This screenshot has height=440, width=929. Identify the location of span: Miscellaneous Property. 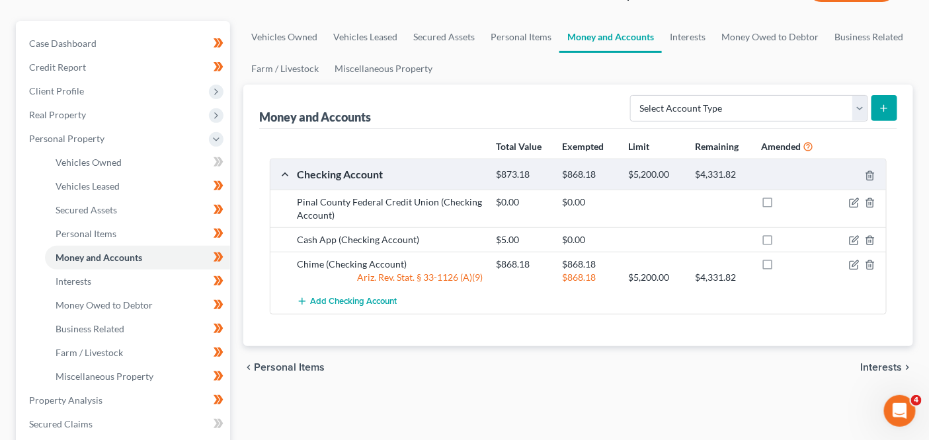
(104, 376).